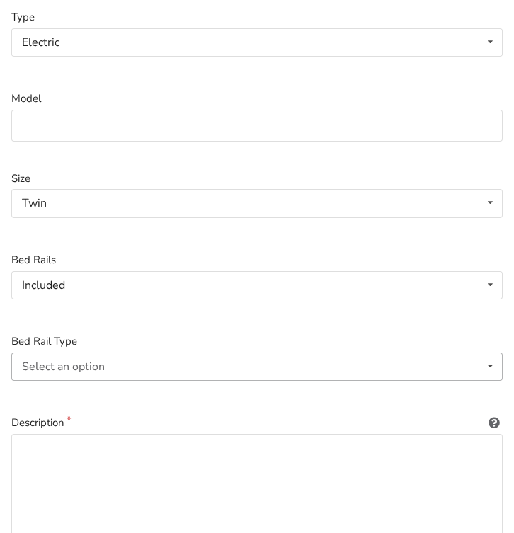 This screenshot has height=533, width=514. I want to click on div: Twin, so click(34, 203).